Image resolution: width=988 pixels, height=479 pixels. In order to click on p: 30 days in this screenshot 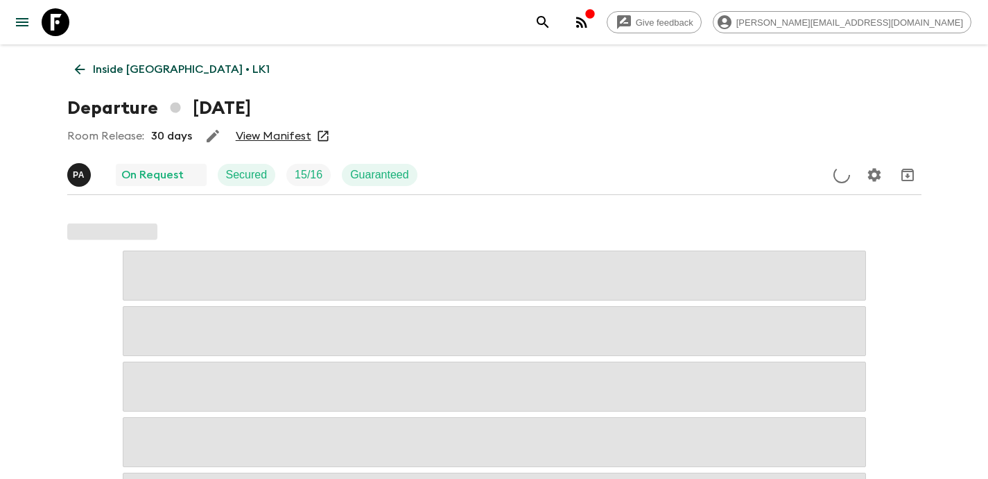, I will do `click(171, 136)`.